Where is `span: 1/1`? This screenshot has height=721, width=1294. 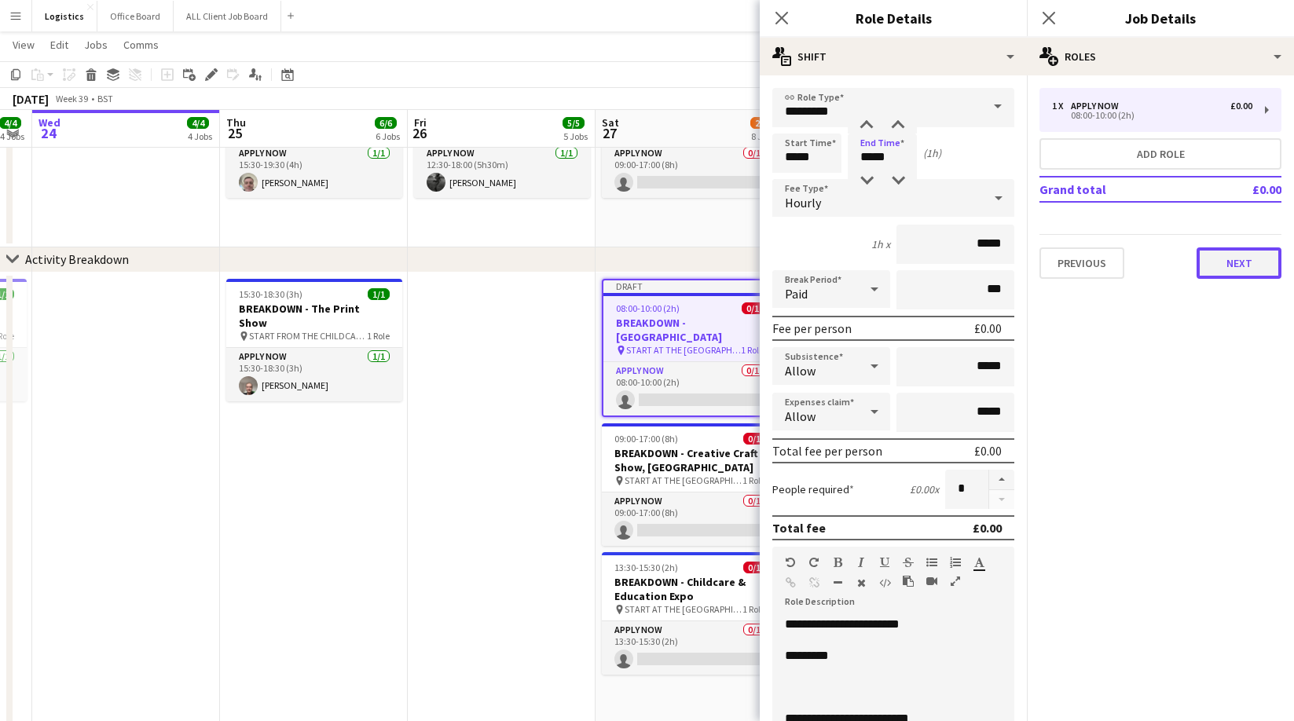
span: 1/1 is located at coordinates (379, 294).